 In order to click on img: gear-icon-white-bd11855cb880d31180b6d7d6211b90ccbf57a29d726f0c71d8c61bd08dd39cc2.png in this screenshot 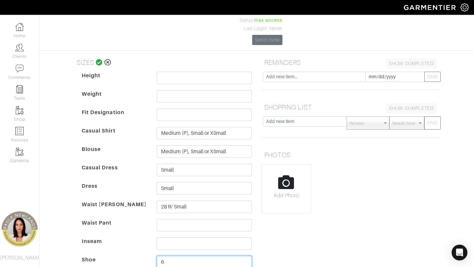, I will do `click(464, 7)`.